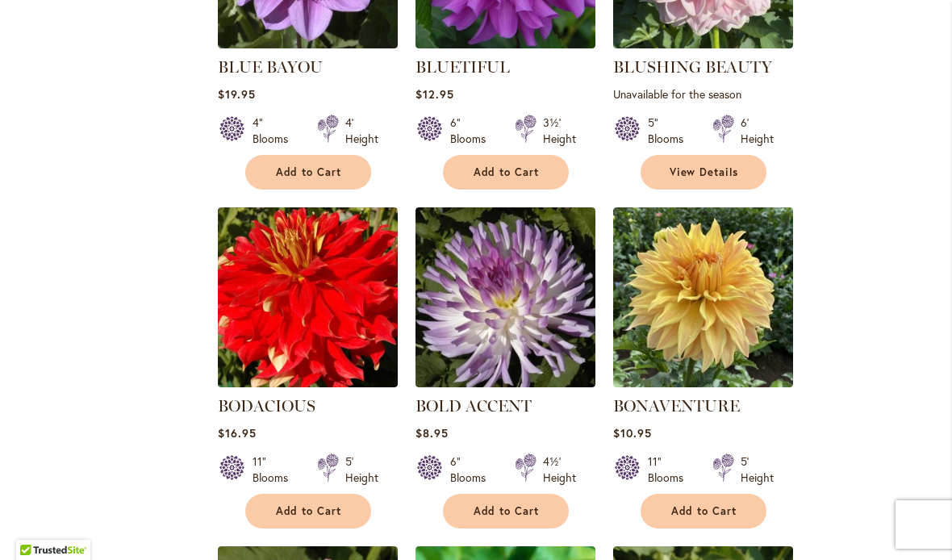  What do you see at coordinates (670, 131) in the screenshot?
I see `div: 5" Blooms` at bounding box center [670, 131].